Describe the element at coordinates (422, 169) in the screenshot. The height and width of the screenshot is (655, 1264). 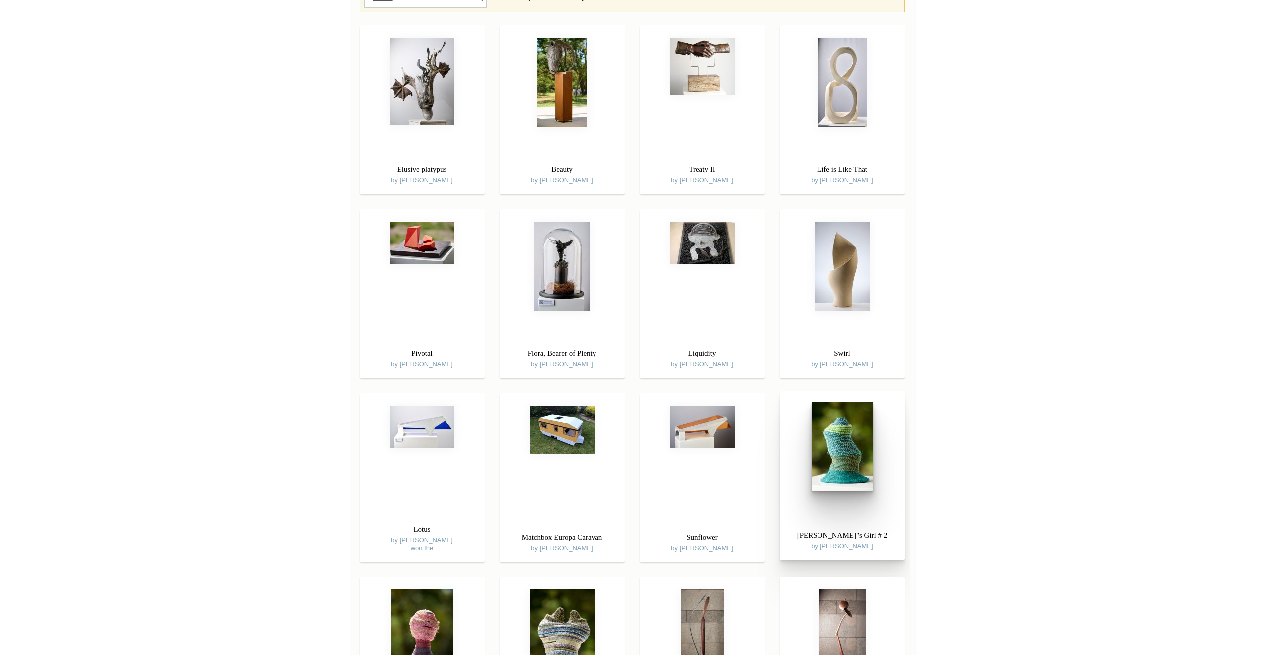
I see `h3: Elusive platypus` at that location.